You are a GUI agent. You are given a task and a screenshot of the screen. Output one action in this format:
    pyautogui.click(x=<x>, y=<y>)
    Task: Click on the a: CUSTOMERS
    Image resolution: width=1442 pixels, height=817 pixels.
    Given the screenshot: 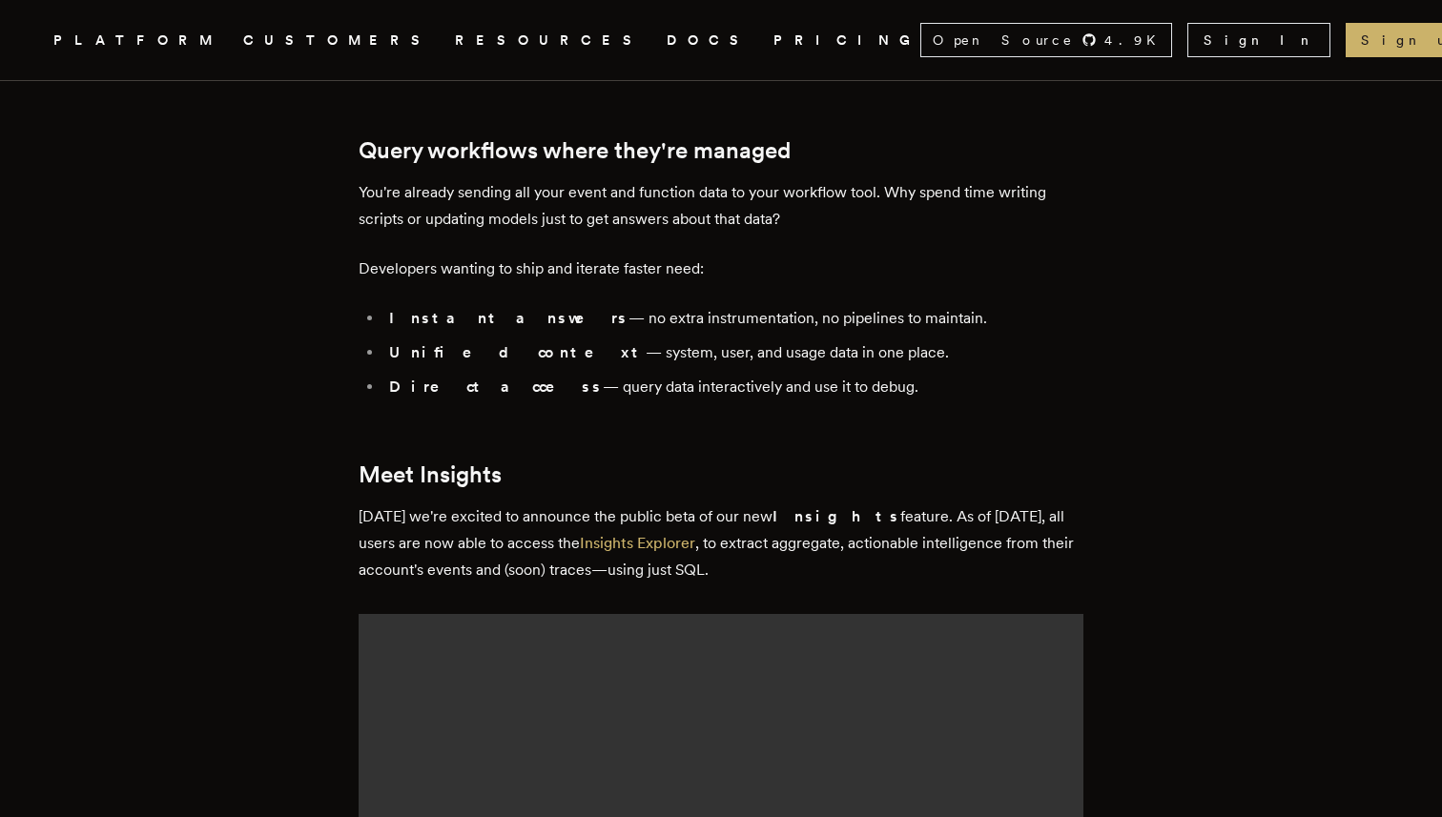 What is the action you would take?
    pyautogui.click(x=338, y=40)
    